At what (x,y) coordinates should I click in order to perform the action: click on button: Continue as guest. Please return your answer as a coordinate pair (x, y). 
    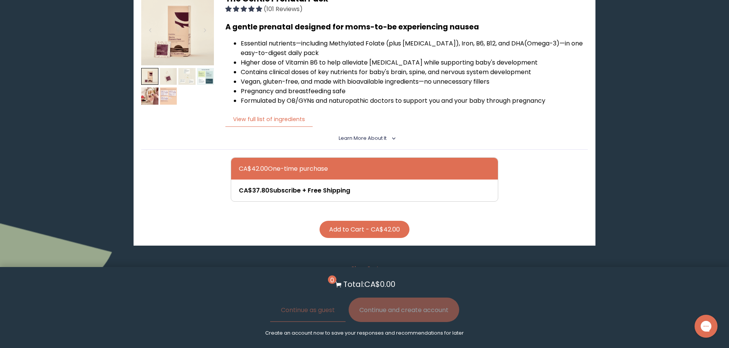
    Looking at the image, I should click on (308, 310).